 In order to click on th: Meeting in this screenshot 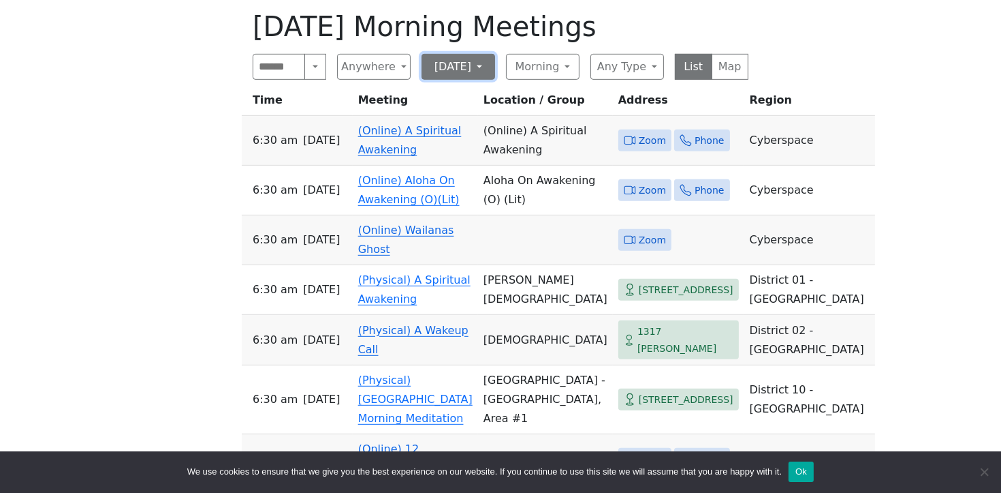, I will do `click(416, 103)`.